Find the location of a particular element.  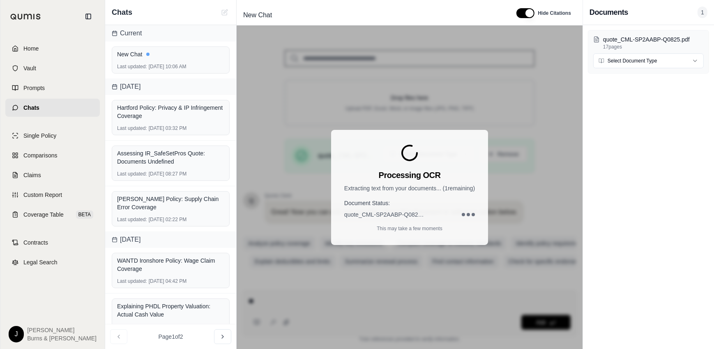

div: WANTD Ironshore Policy: Wage Claim Coverage is located at coordinates (171, 265).